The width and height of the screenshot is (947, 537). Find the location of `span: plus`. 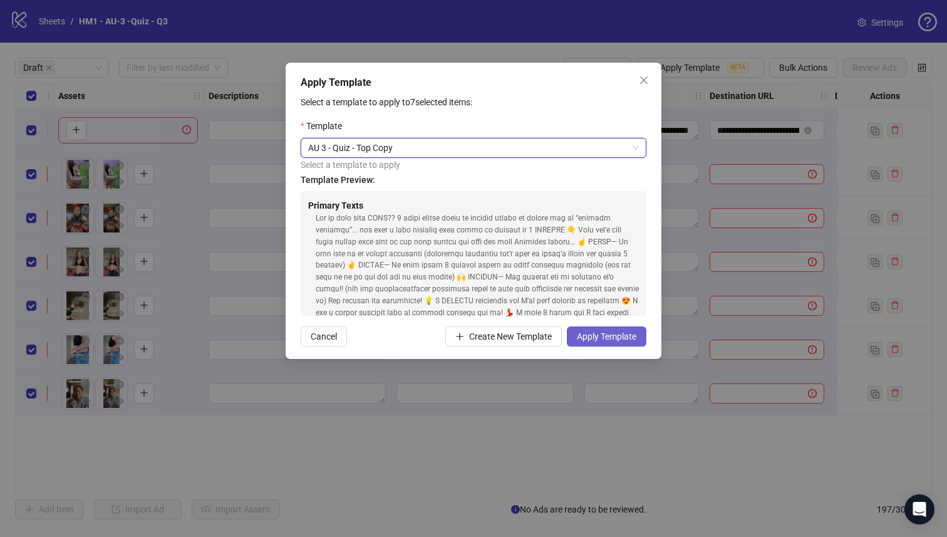

span: plus is located at coordinates (460, 337).